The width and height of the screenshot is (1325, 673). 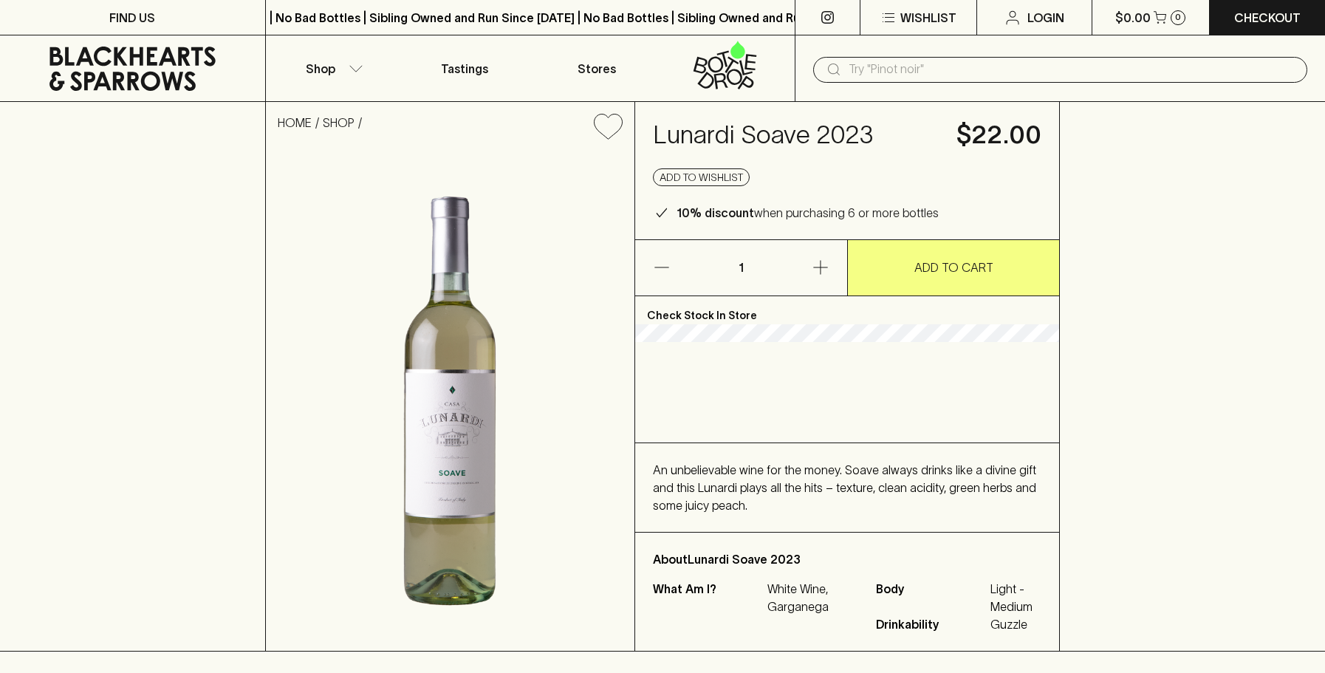 I want to click on span: Body, so click(x=932, y=598).